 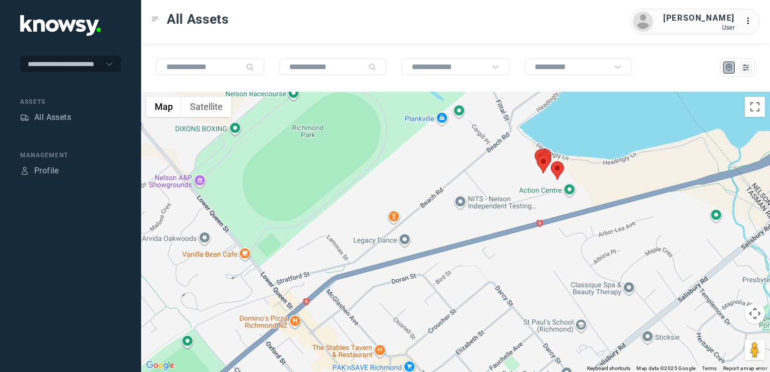 What do you see at coordinates (160, 366) in the screenshot?
I see `img: Google` at bounding box center [160, 366].